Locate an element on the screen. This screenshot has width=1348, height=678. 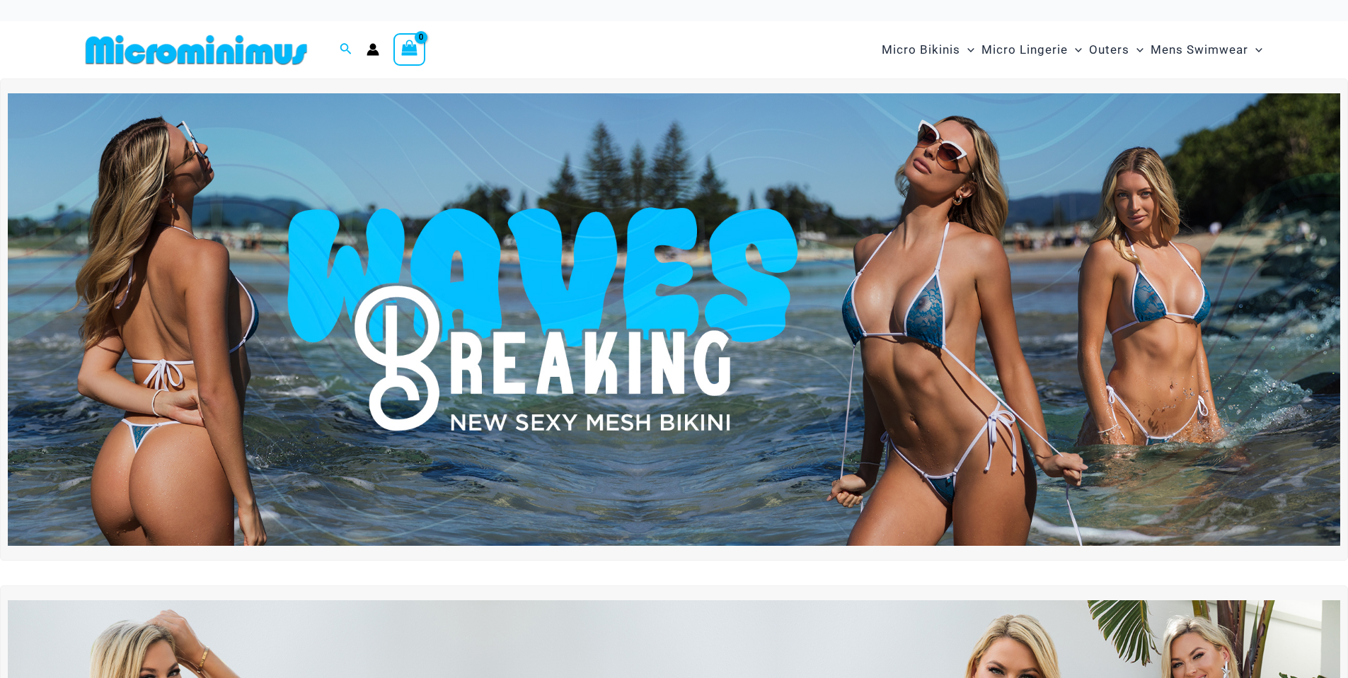
span: Micro Lingerie is located at coordinates (1024, 50).